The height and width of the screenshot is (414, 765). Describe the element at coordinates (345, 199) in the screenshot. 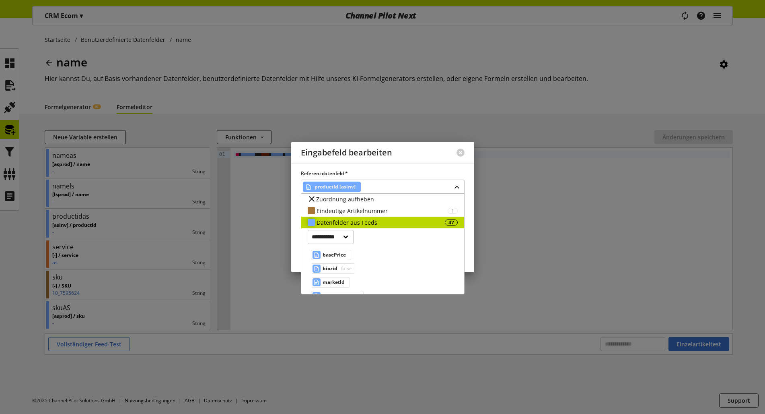

I see `span: Zuordnung aufheben` at that location.